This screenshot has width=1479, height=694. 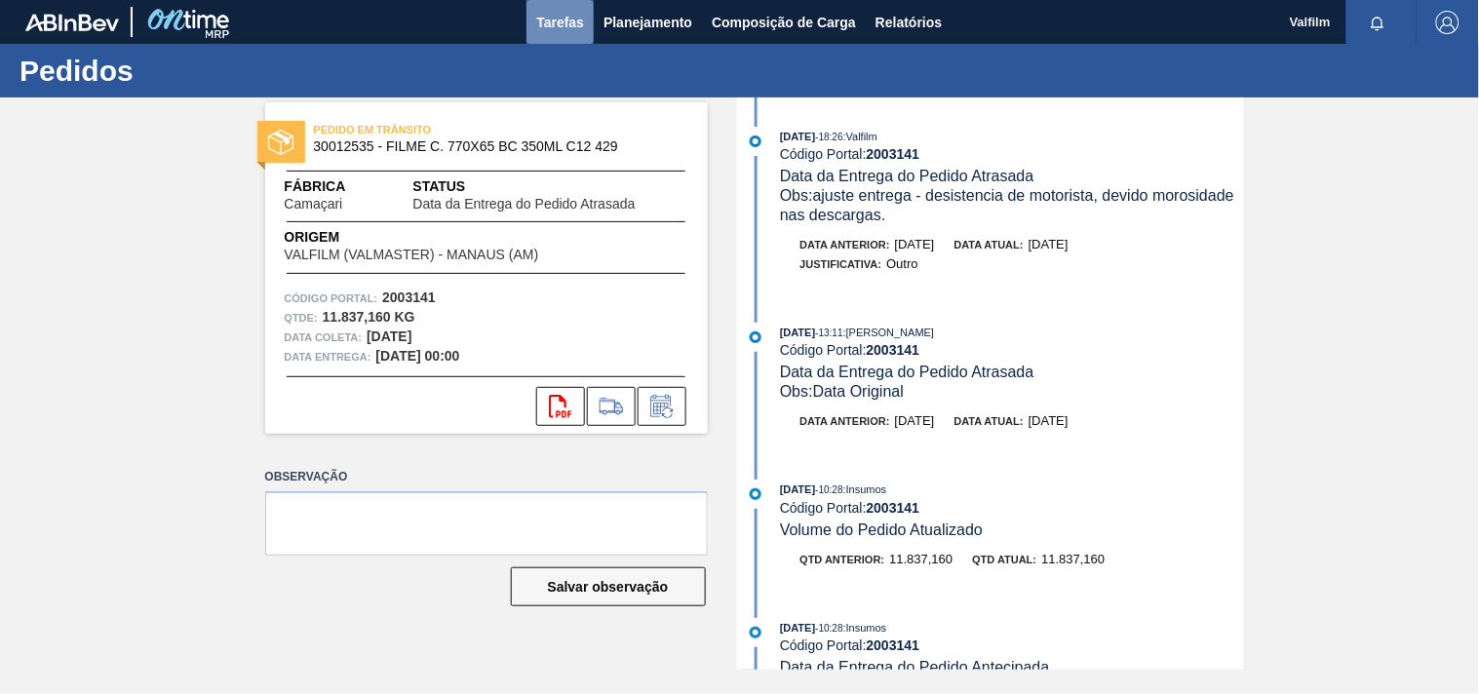 What do you see at coordinates (1009, 205) in the screenshot?
I see `span: Obs: ajuste entrega - desistencia de motorista, devido morosidade nas descargas.` at bounding box center [1009, 205].